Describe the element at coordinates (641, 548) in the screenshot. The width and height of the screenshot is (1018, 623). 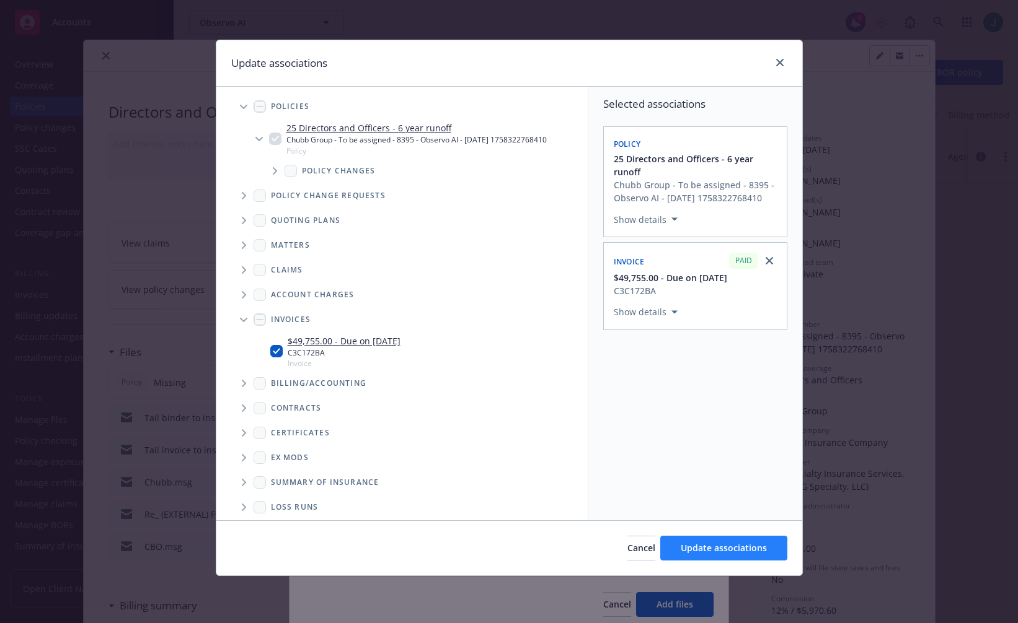
I see `button: Cancel` at that location.